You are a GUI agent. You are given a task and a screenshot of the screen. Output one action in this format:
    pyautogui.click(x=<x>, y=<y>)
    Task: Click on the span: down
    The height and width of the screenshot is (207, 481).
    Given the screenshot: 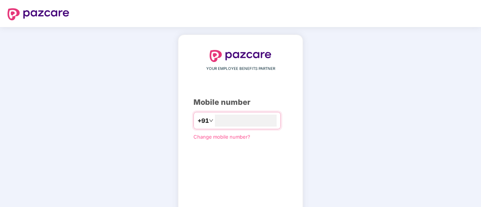 What is the action you would take?
    pyautogui.click(x=211, y=121)
    